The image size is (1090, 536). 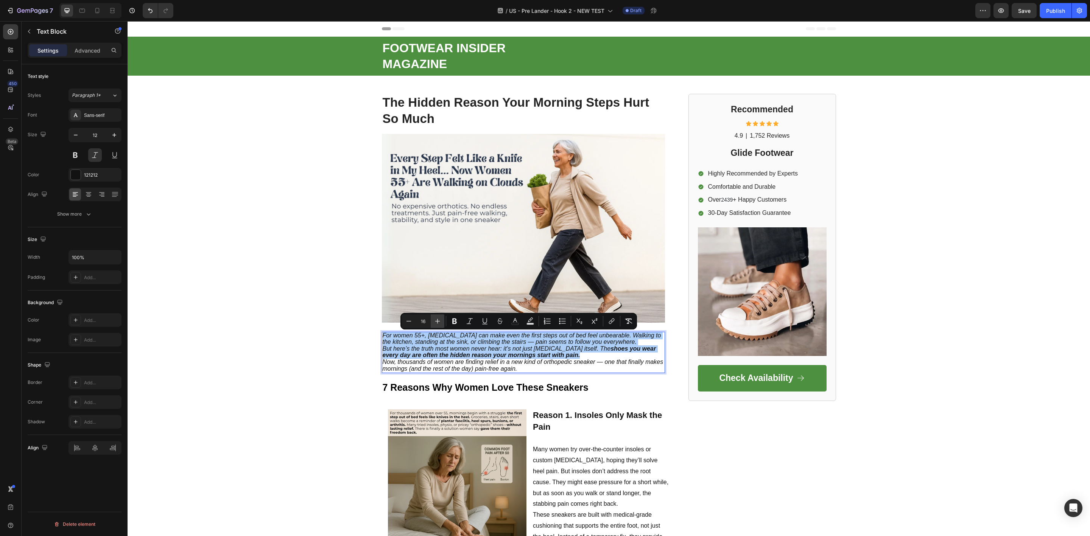 I want to click on p: Text Block, so click(x=69, y=31).